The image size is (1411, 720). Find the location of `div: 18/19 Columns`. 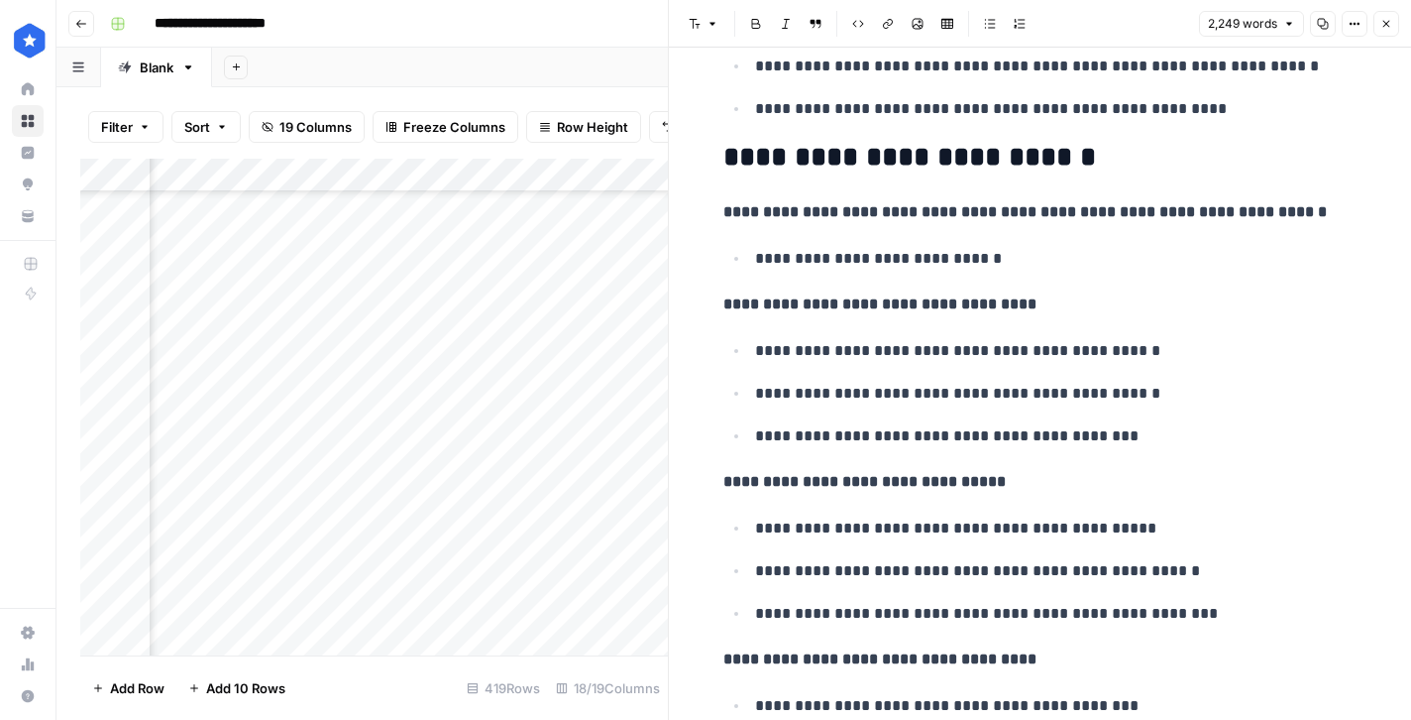

div: 18/19 Columns is located at coordinates (608, 688).